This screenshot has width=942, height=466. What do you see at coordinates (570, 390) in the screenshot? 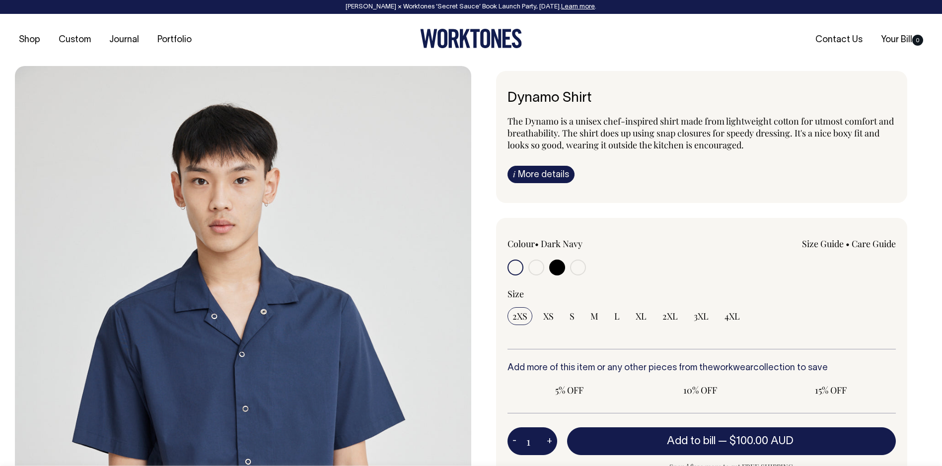
I see `input: 5% OFF` at bounding box center [570, 390].